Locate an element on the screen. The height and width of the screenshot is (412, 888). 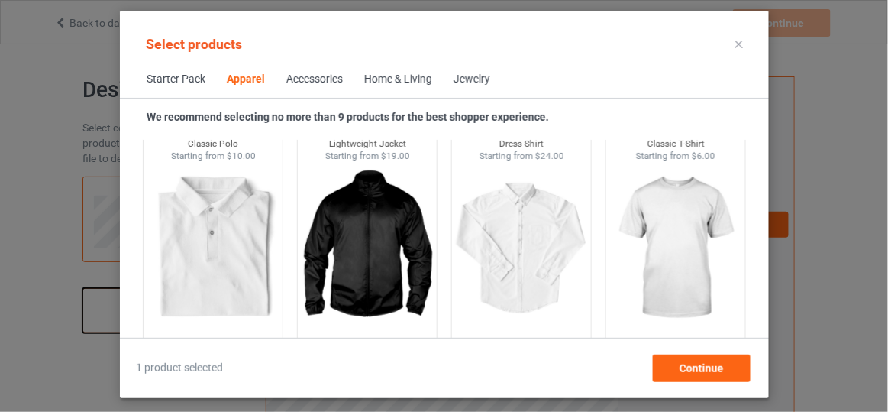
div: Lightweight Jacket is located at coordinates (367, 144).